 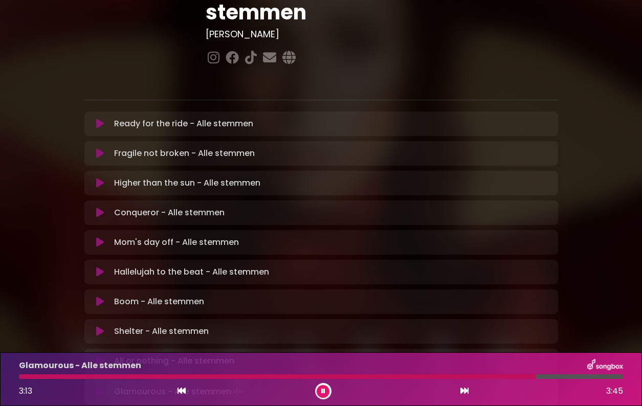 What do you see at coordinates (161, 332) in the screenshot?
I see `p: Shelter - Alle stemmen` at bounding box center [161, 332].